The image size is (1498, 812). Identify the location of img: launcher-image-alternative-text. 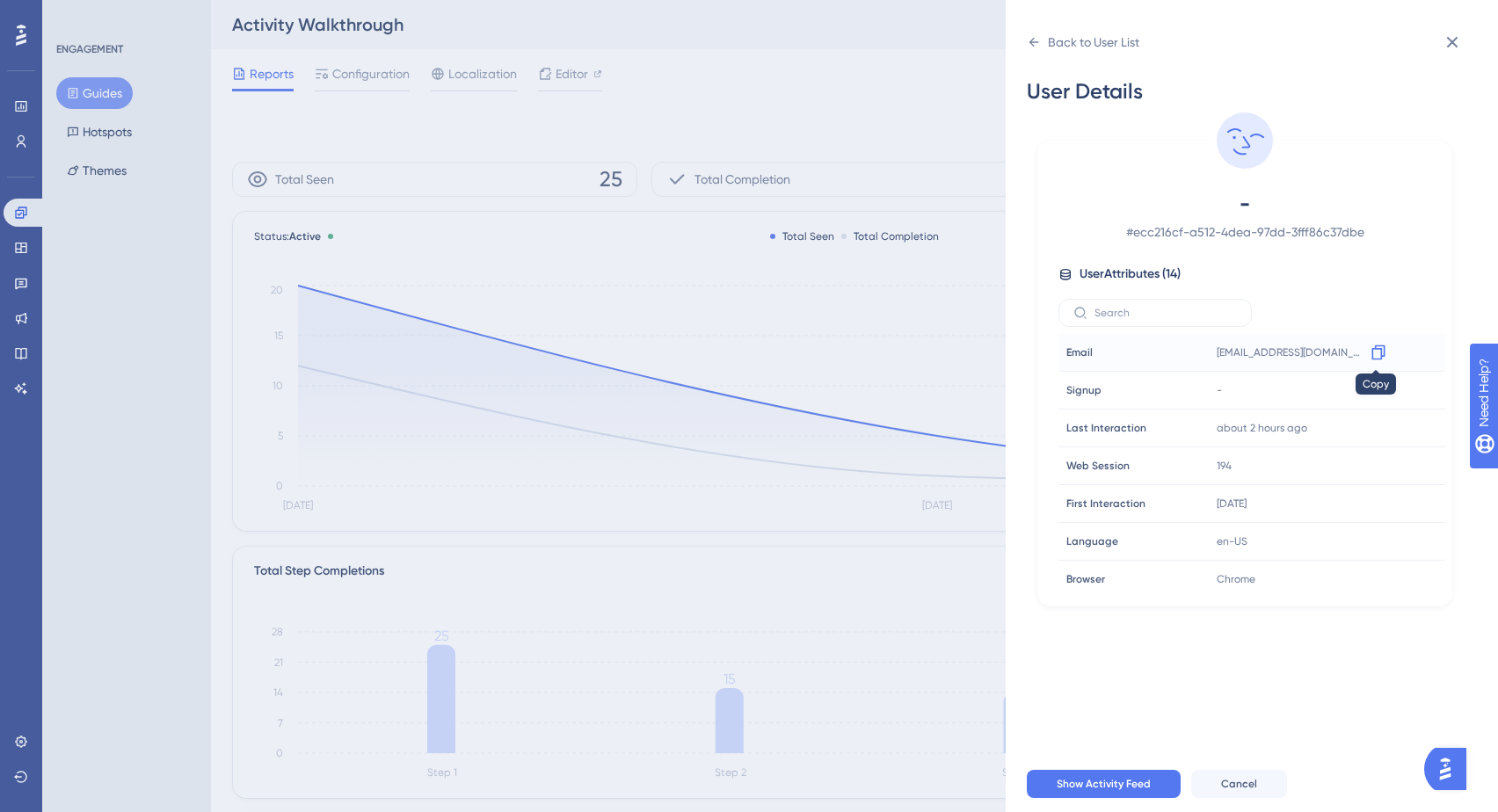
(21, 26).